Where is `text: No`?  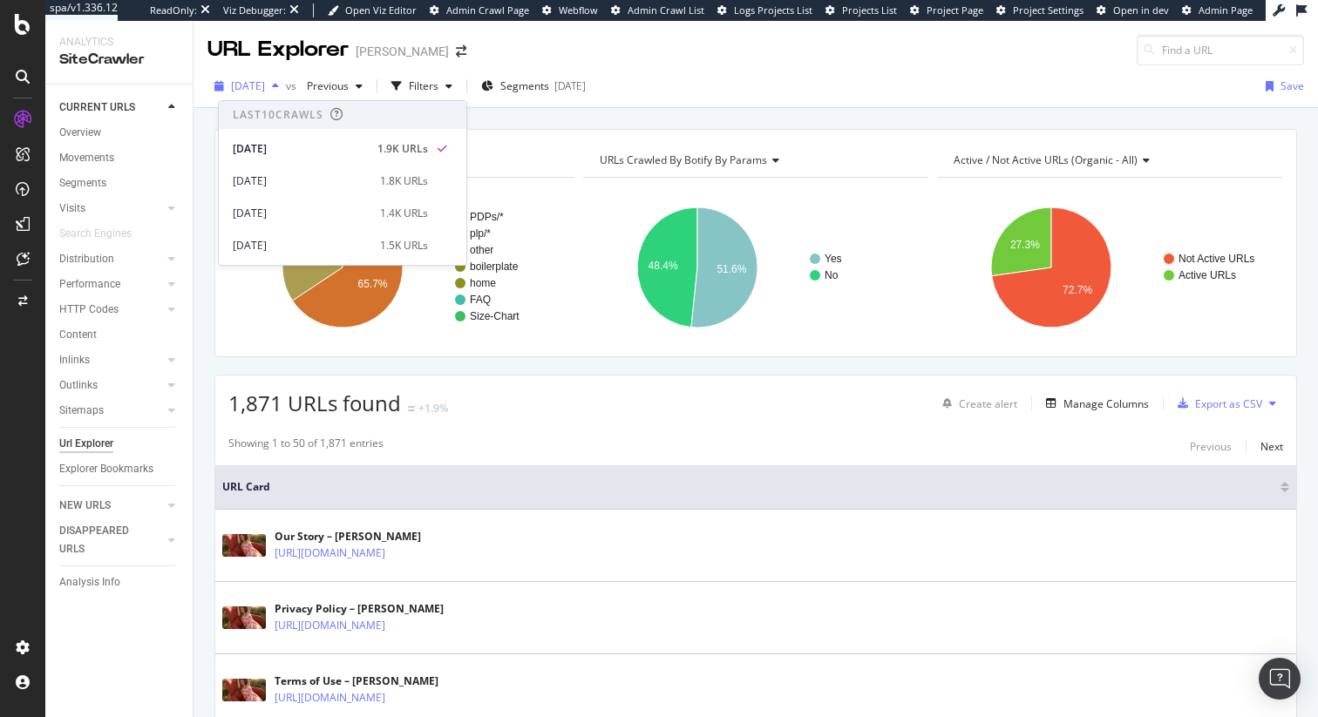
text: No is located at coordinates (832, 275).